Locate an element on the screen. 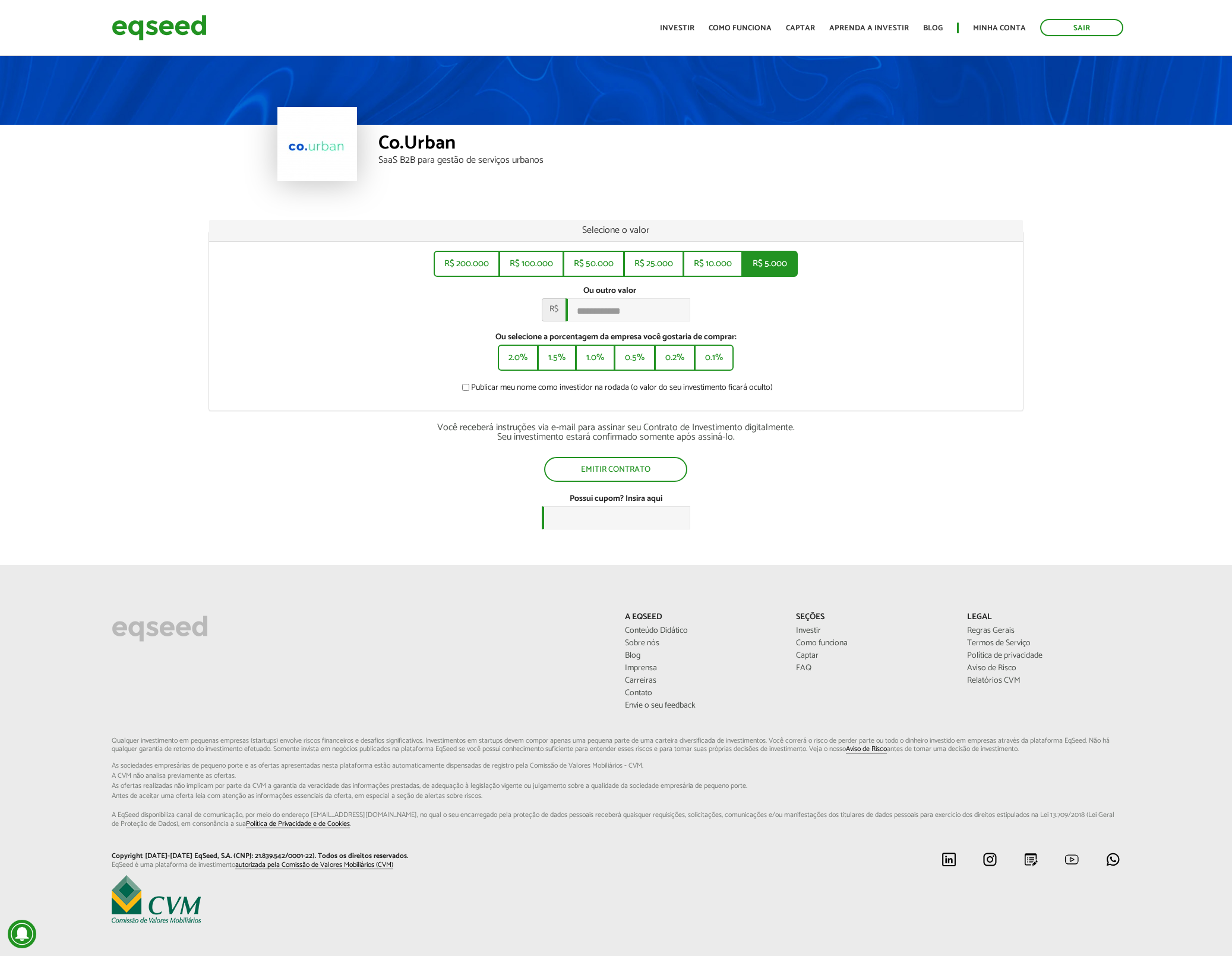 The width and height of the screenshot is (1232, 956). button: R$ 100.000 is located at coordinates (531, 264).